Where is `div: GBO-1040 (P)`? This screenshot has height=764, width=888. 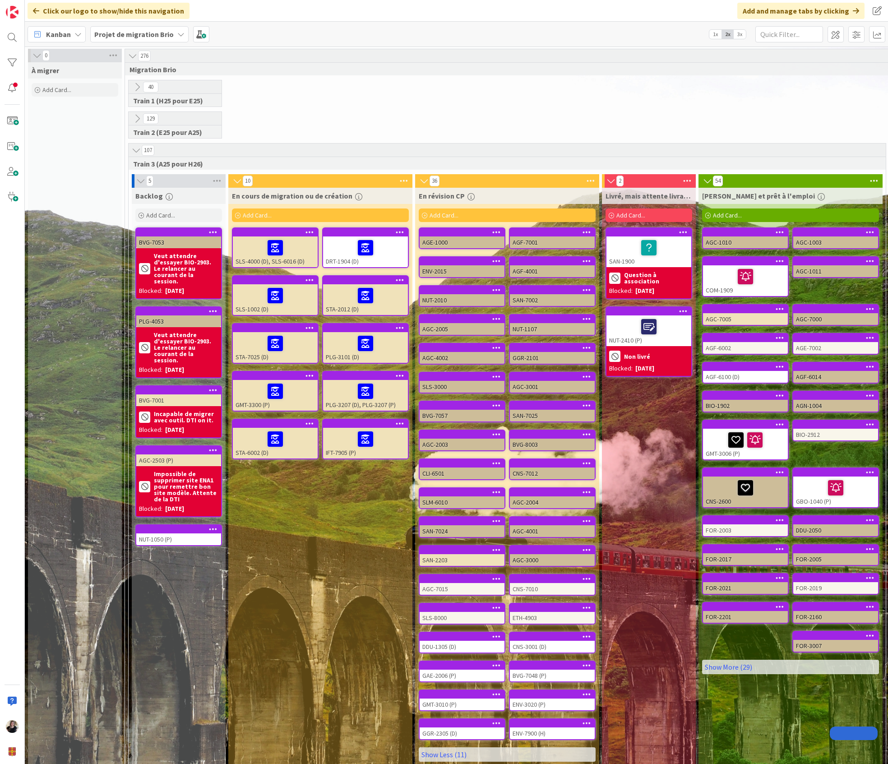 div: GBO-1040 (P) is located at coordinates (836, 488).